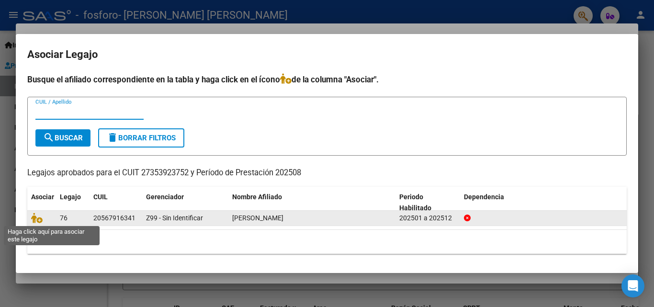  What do you see at coordinates (327, 173) in the screenshot?
I see `p: Legajos aprobados para el CUIT 27353923752 y Período de Prestación 202508` at bounding box center [327, 173].